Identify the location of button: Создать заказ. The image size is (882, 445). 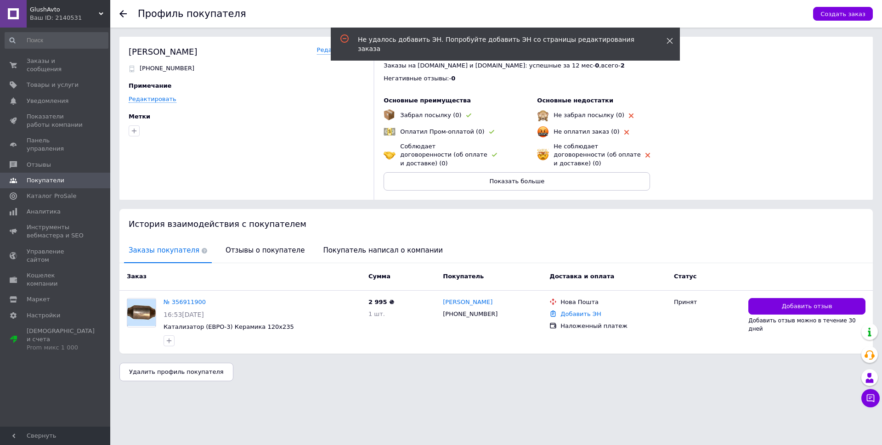
(843, 14).